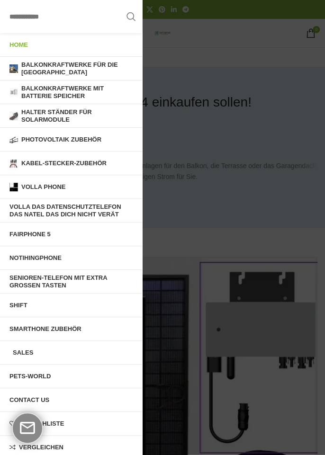  I want to click on span: Sales, so click(23, 353).